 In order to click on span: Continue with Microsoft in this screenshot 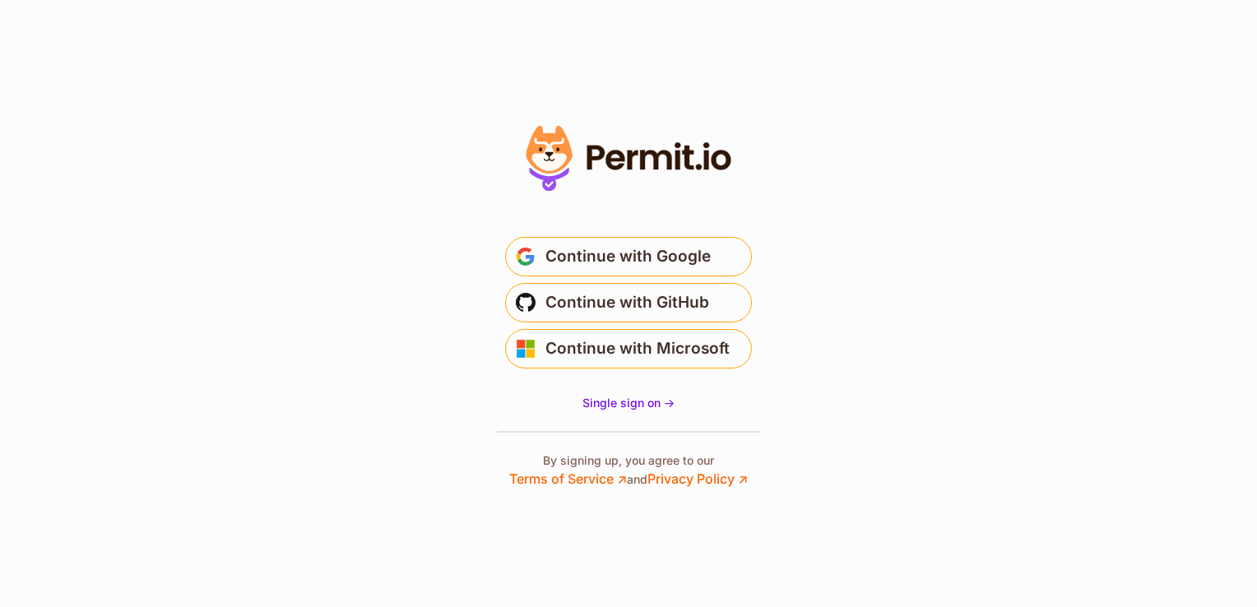, I will do `click(637, 349)`.